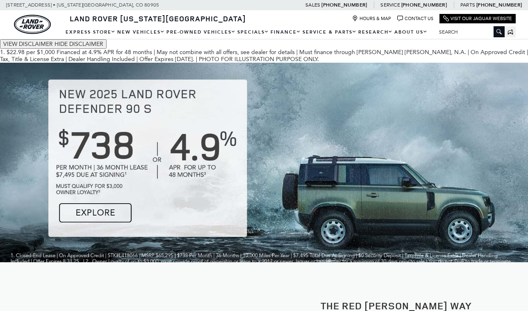 The width and height of the screenshot is (528, 311). I want to click on span: Sales, so click(313, 5).